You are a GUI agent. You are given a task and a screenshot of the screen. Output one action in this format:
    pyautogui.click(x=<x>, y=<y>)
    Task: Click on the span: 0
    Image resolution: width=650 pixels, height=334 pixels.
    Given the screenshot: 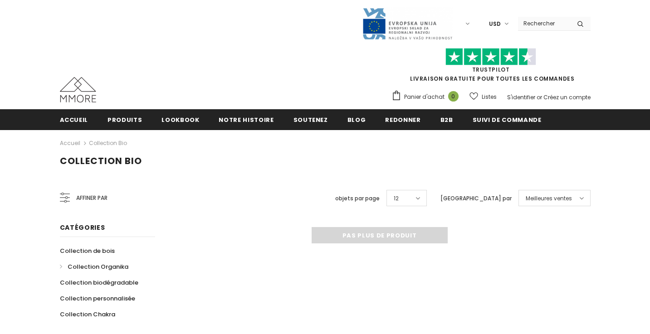 What is the action you would take?
    pyautogui.click(x=453, y=96)
    